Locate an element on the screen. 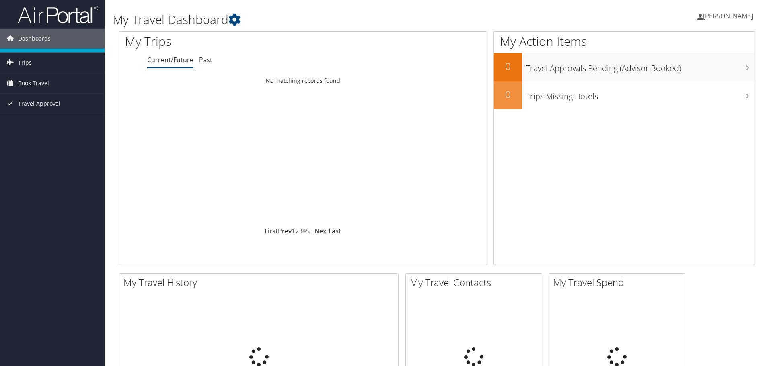  h3: Travel Approvals Pending (Advisor Booked) is located at coordinates (640, 66).